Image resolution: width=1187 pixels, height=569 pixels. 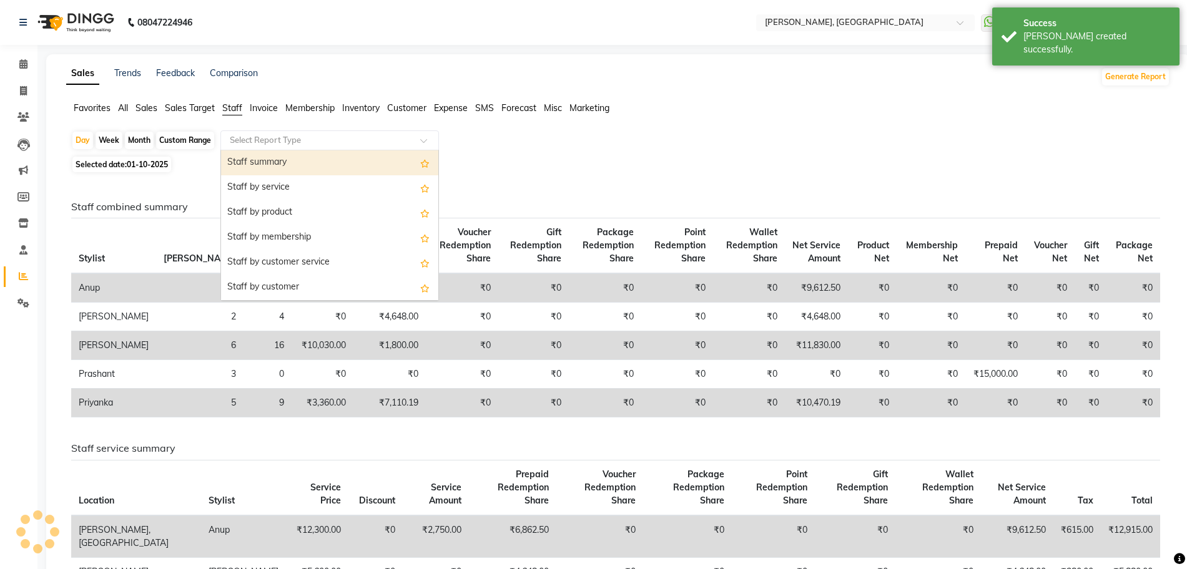 I want to click on span: Gift Net, so click(x=1091, y=252).